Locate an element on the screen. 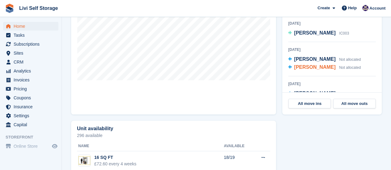 The width and height of the screenshot is (391, 170). a: All move ins is located at coordinates (309, 104).